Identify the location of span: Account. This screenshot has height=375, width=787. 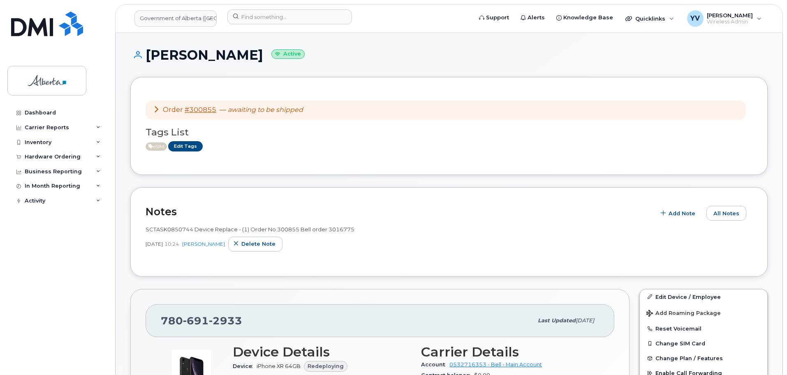
(435, 364).